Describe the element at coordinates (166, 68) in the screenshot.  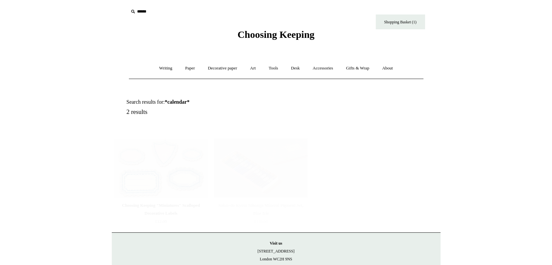
I see `a: Writing` at that location.